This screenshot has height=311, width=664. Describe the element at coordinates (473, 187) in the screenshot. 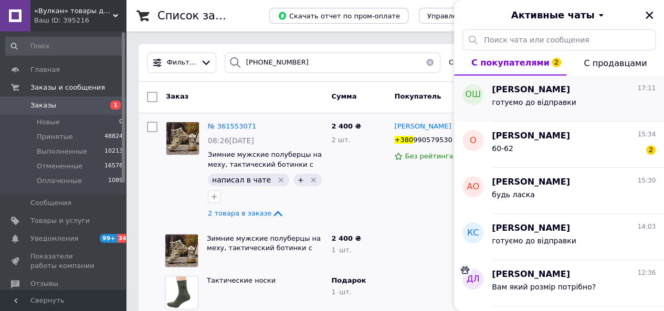

I see `span: АО` at that location.